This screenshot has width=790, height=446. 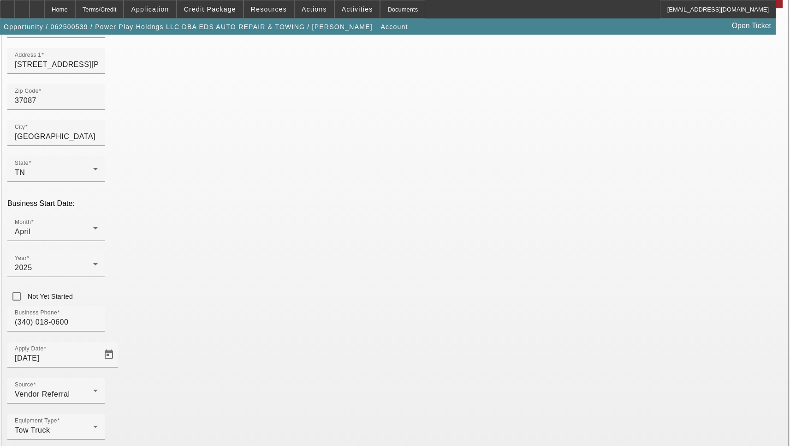 What do you see at coordinates (24, 384) in the screenshot?
I see `mat-label: Source` at bounding box center [24, 384].